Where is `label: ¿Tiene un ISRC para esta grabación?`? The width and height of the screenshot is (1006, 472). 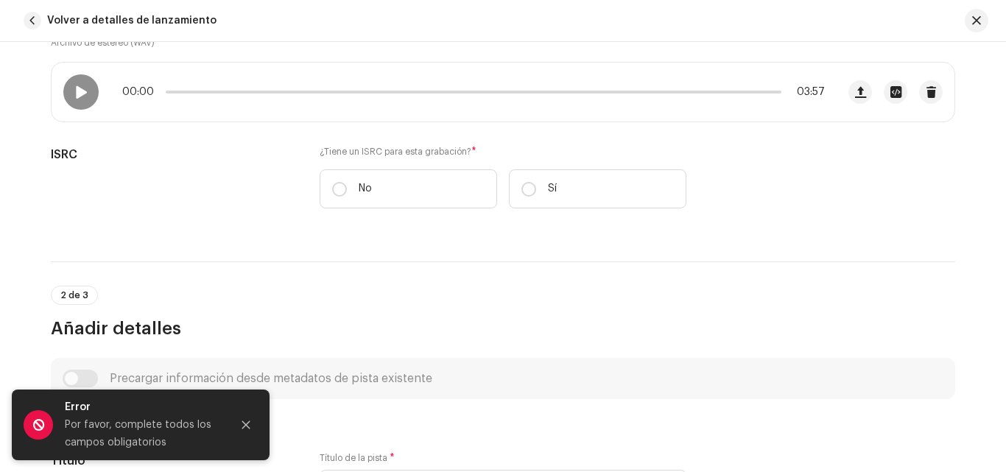
label: ¿Tiene un ISRC para esta grabación? is located at coordinates (503, 152).